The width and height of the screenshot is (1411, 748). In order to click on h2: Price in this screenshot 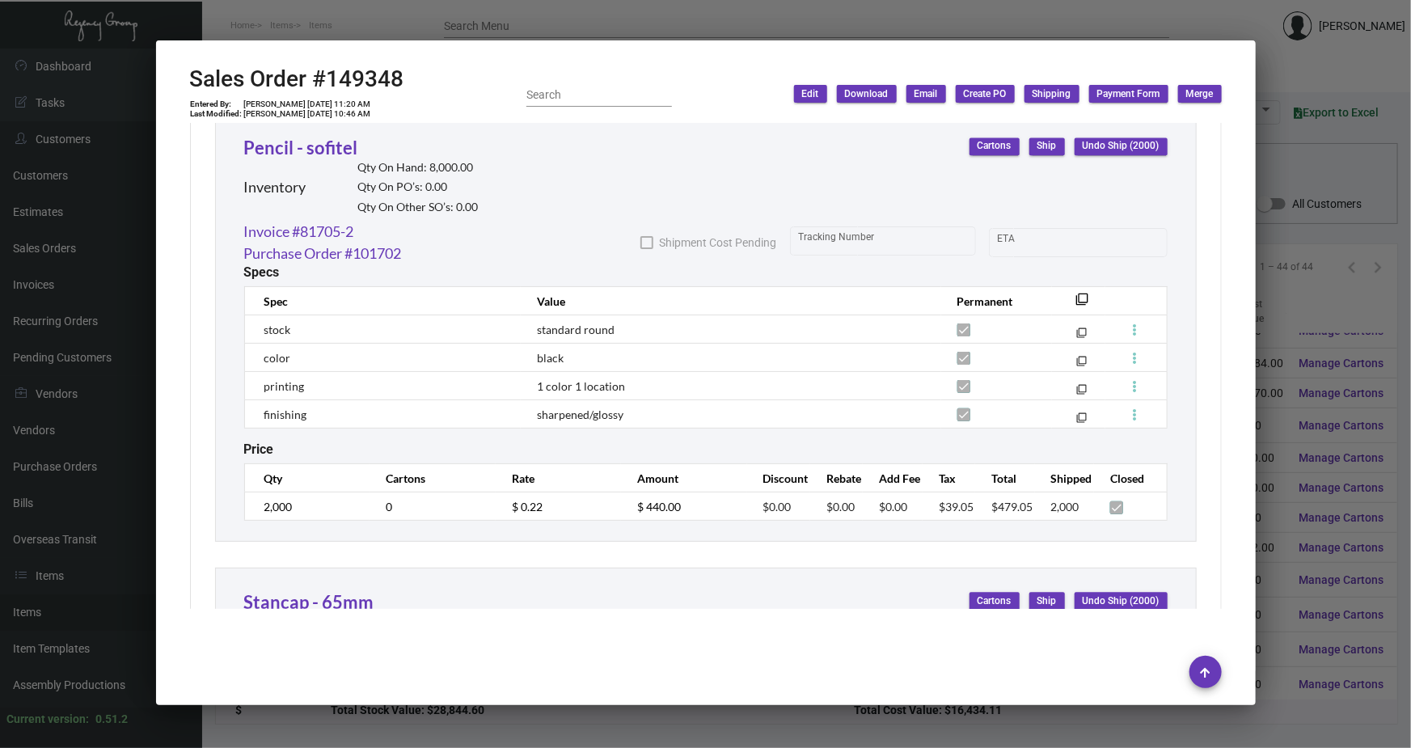, I will do `click(259, 449)`.